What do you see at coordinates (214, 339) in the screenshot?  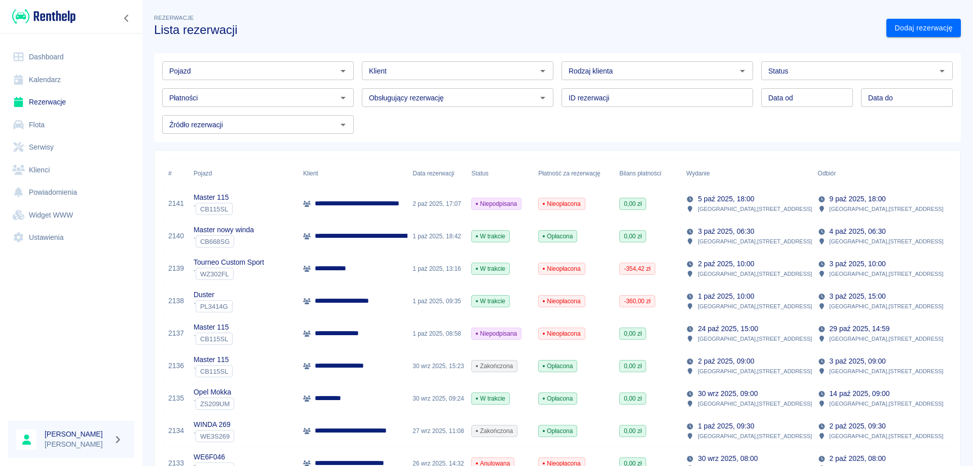 I see `span: CB115SL` at bounding box center [214, 339].